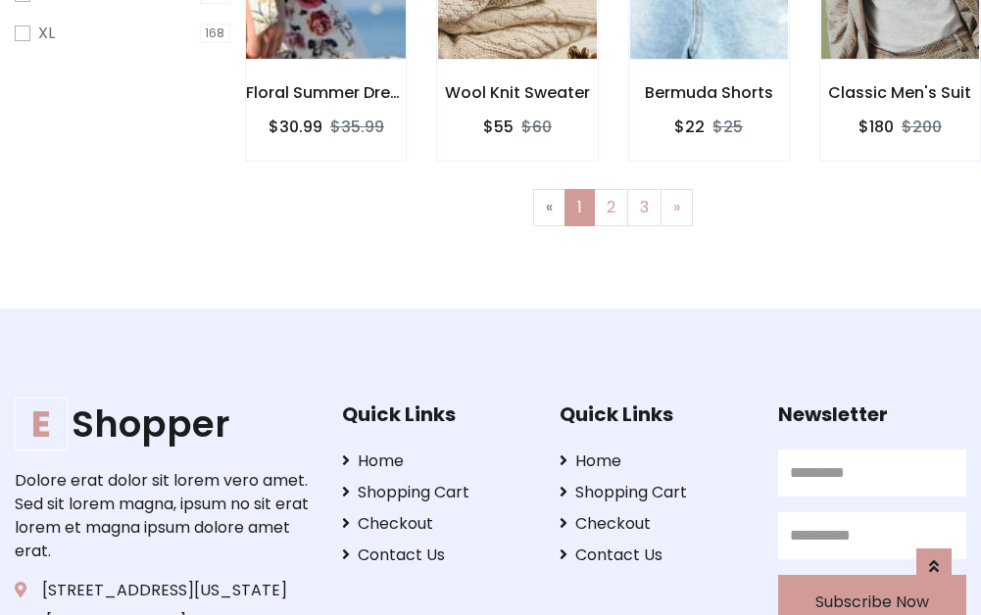  What do you see at coordinates (872, 415) in the screenshot?
I see `h5: Newsletter` at bounding box center [872, 415].